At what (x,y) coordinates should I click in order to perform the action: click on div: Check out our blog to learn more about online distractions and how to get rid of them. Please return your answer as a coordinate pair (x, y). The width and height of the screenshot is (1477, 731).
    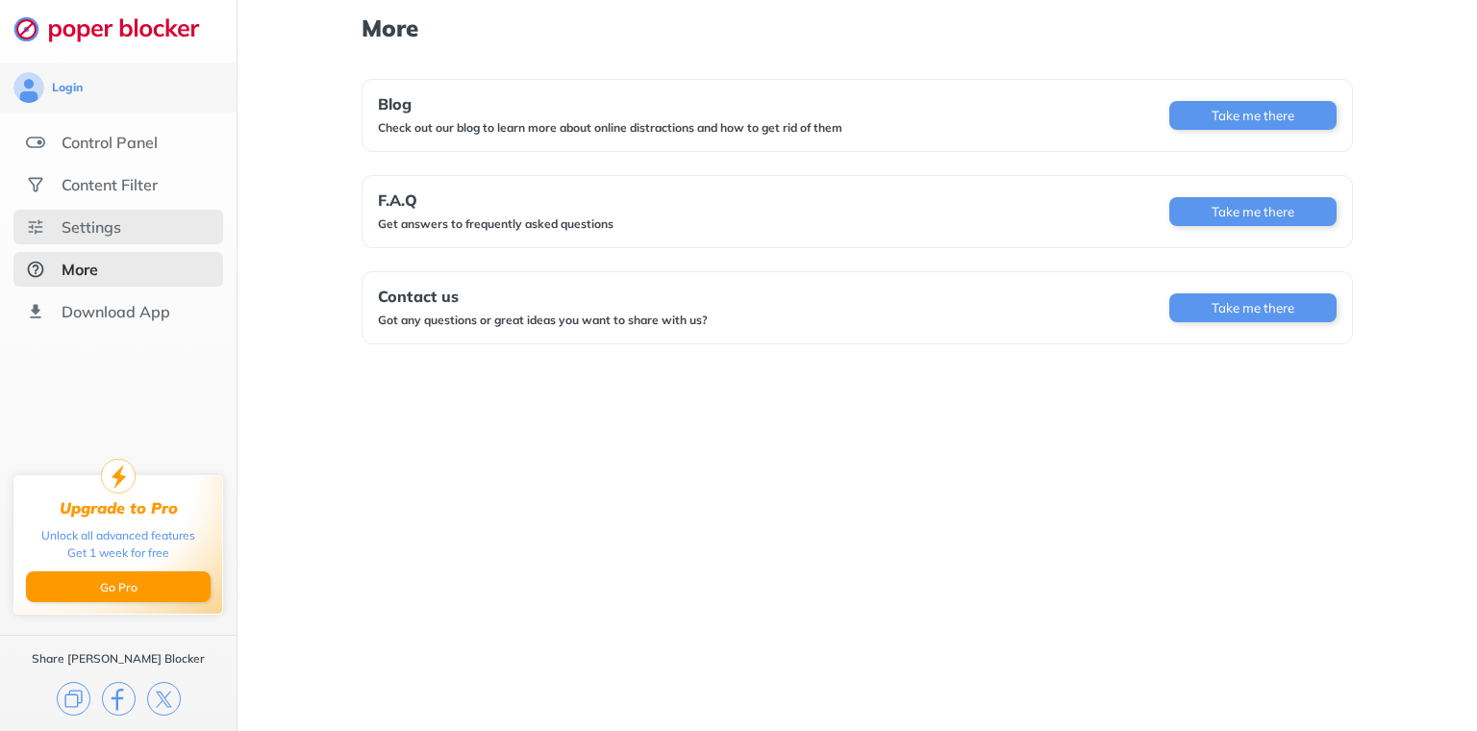
    Looking at the image, I should click on (610, 128).